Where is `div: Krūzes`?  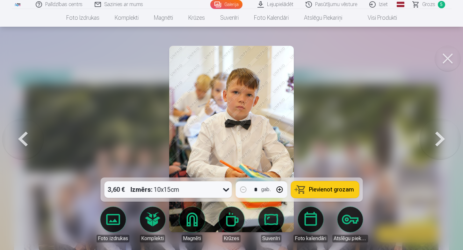
div: Krūzes is located at coordinates (231, 239).